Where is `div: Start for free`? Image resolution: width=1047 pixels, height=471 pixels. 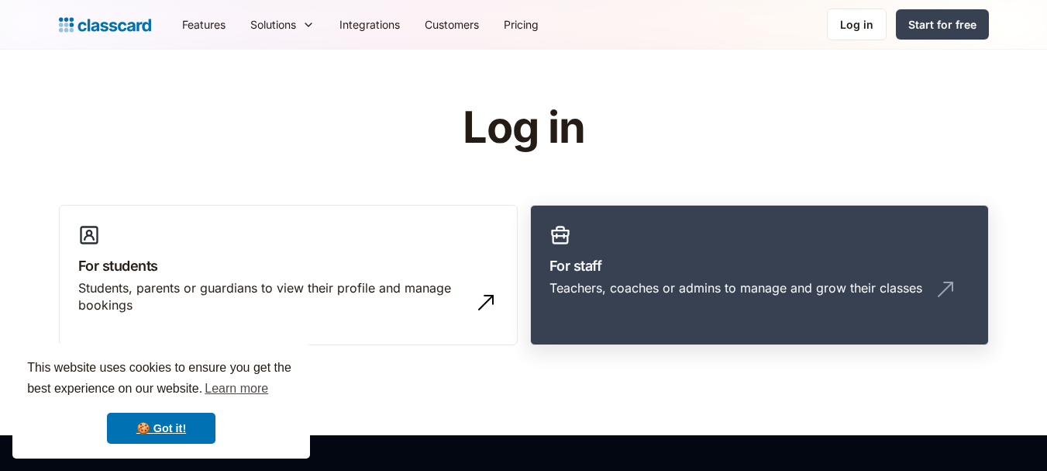 div: Start for free is located at coordinates (943, 24).